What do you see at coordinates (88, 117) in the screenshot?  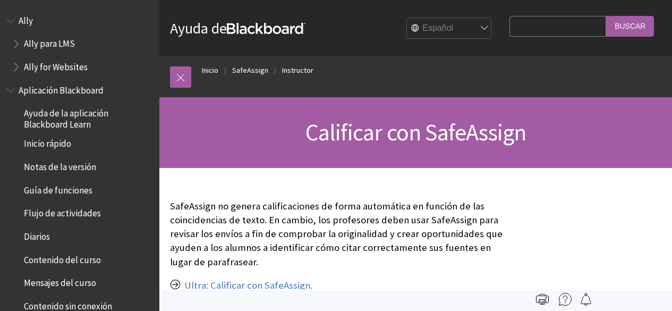 I see `span: Ayuda de la aplicación Blackboard Learn` at bounding box center [88, 117].